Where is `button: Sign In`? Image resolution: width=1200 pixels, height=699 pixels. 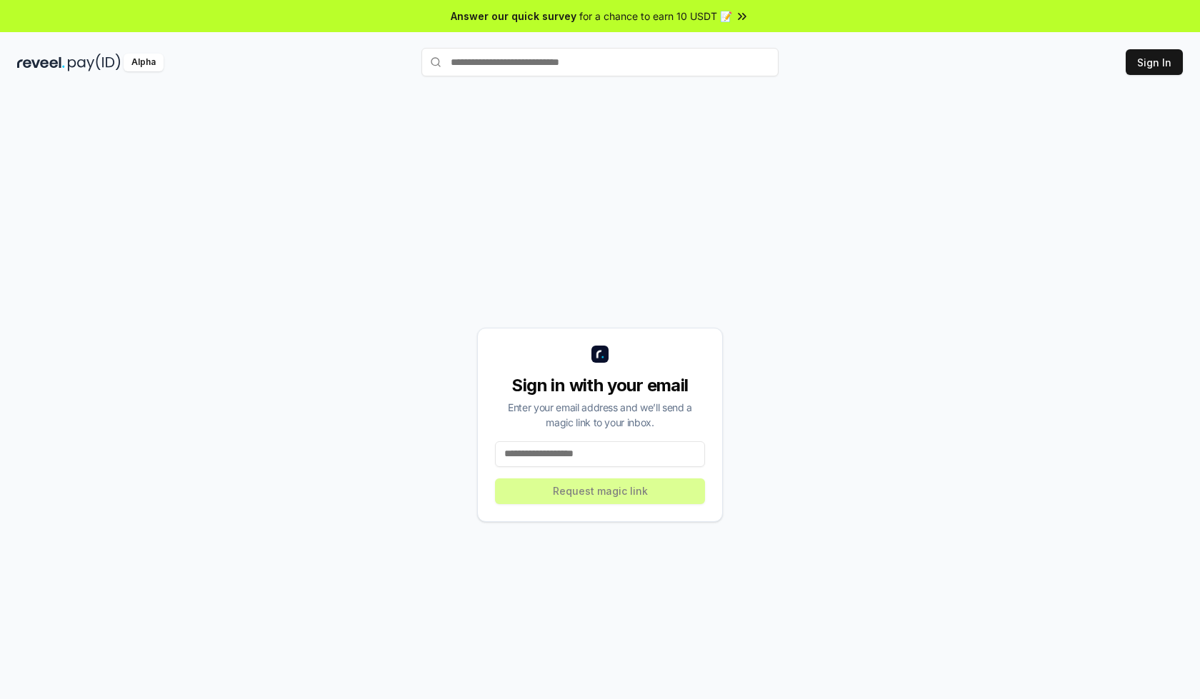 button: Sign In is located at coordinates (1155, 62).